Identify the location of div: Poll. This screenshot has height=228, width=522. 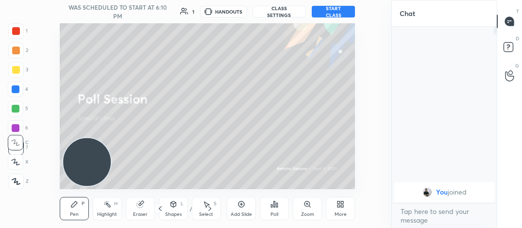
(275, 215).